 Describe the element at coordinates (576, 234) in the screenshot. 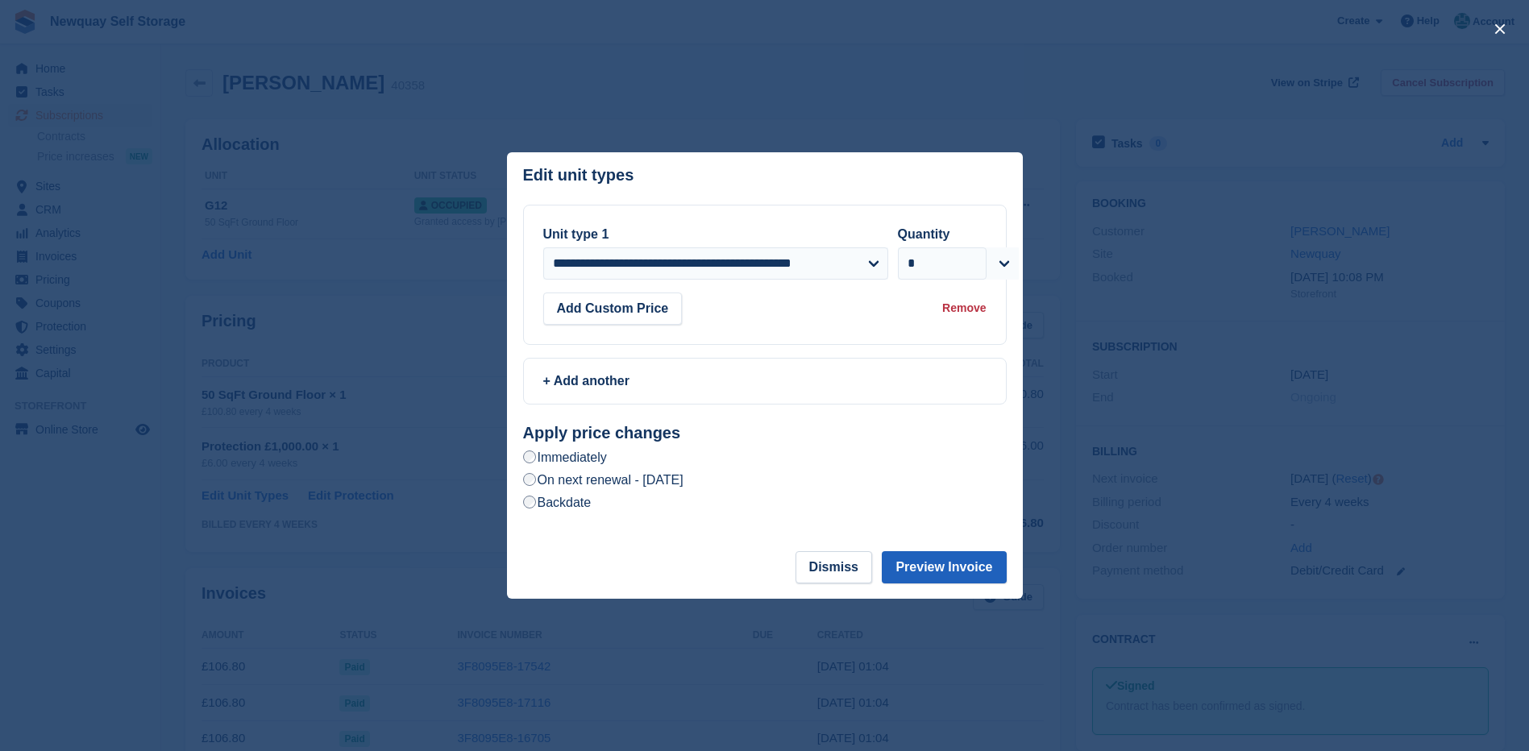

I see `label: Unit type 1` at that location.